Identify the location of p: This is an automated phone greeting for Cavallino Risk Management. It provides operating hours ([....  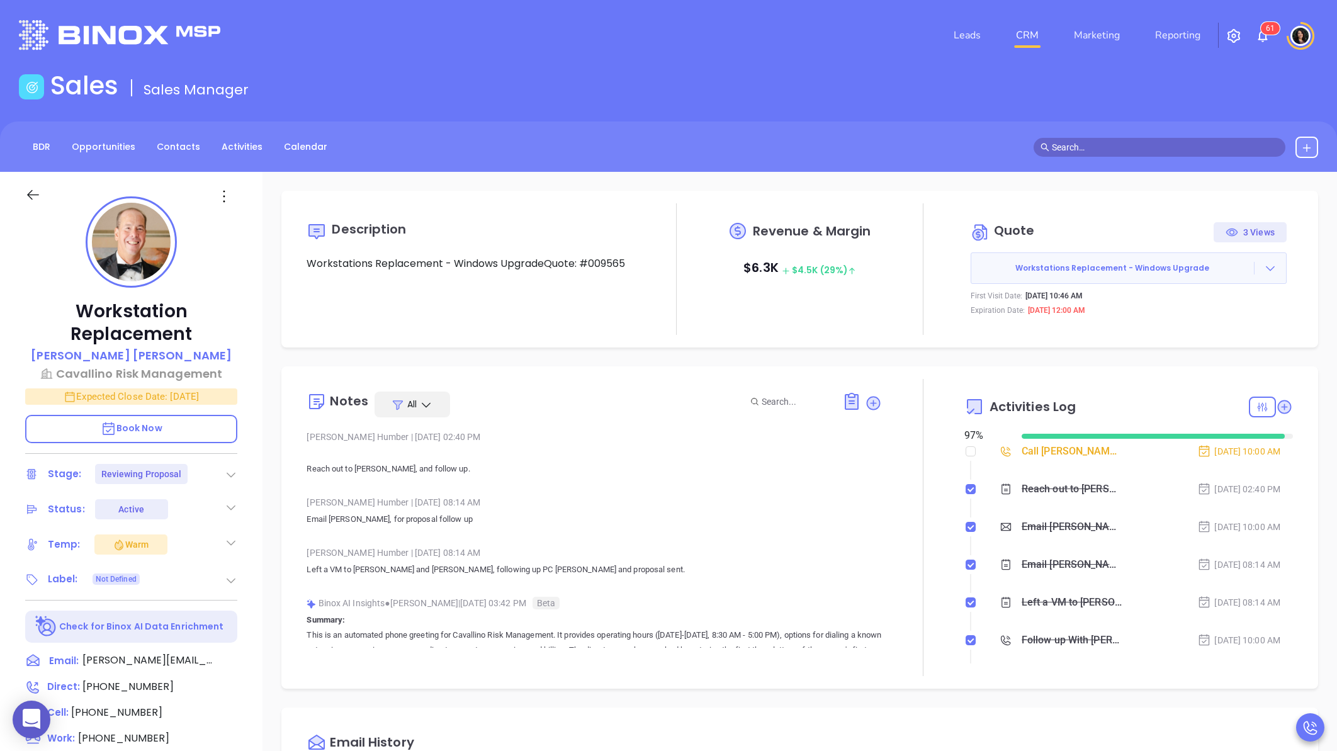
(594, 650).